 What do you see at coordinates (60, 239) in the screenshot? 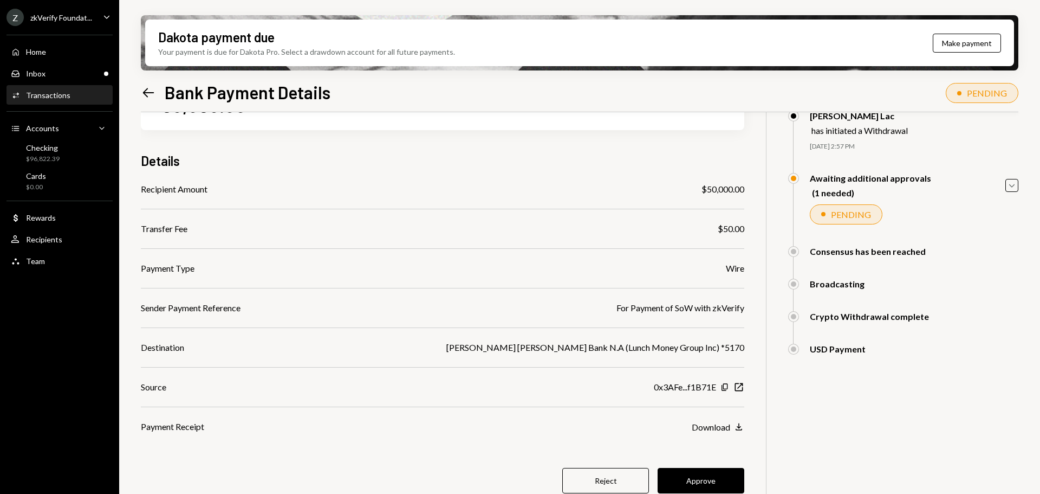
I see `a: Recipients` at bounding box center [60, 239].